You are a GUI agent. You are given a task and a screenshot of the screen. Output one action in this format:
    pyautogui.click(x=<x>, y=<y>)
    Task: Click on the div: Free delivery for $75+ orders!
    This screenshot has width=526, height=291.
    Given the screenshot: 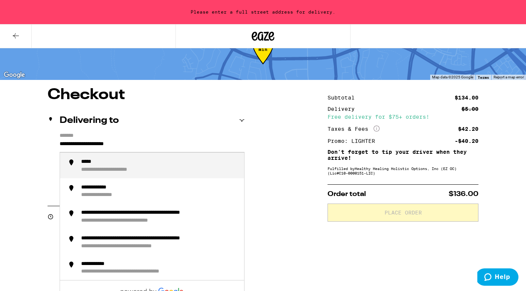 What is the action you would take?
    pyautogui.click(x=403, y=117)
    